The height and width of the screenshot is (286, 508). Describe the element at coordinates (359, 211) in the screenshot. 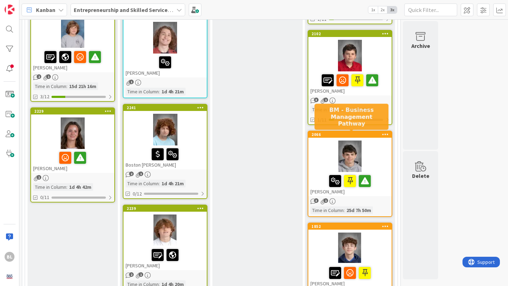

I see `div: 25d 7h 50m` at that location.